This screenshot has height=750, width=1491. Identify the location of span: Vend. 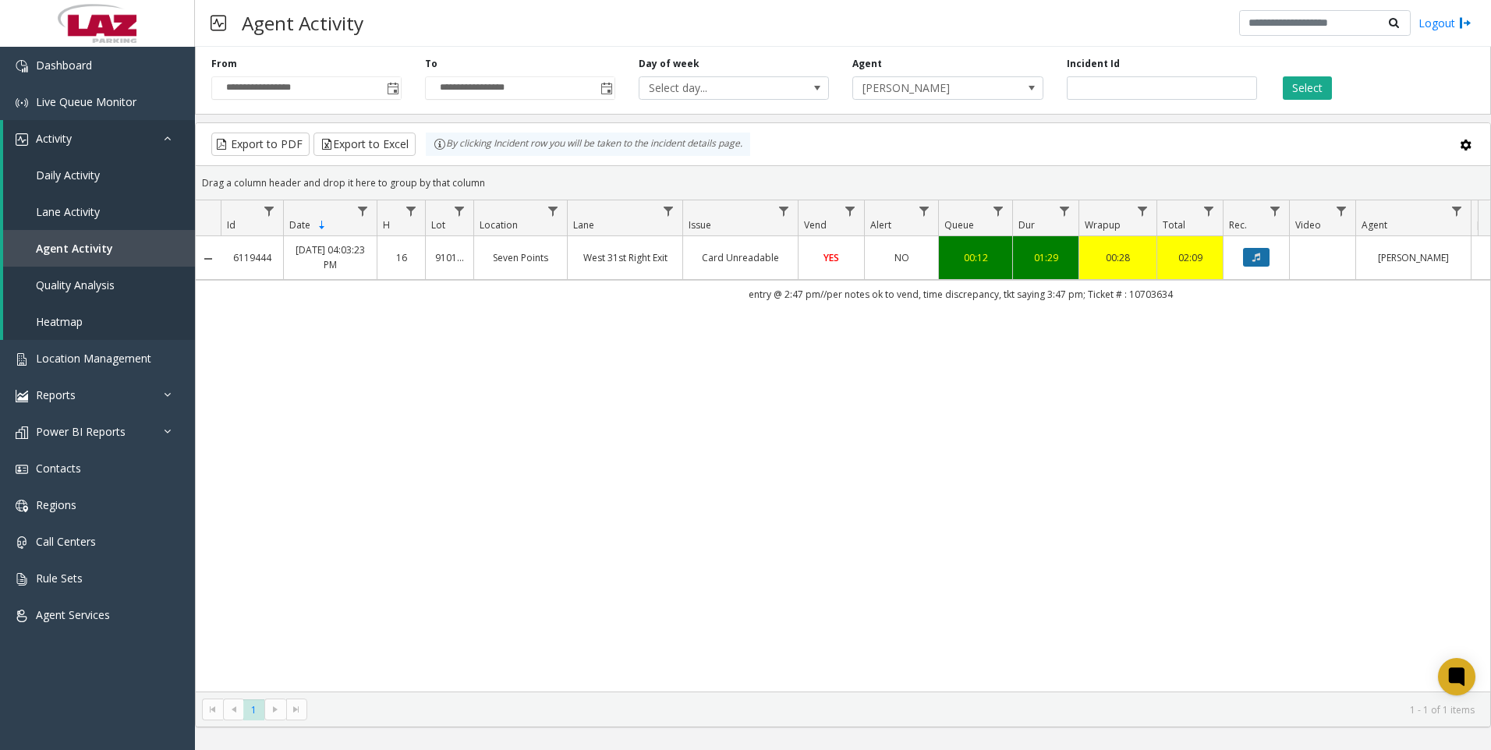
(815, 225).